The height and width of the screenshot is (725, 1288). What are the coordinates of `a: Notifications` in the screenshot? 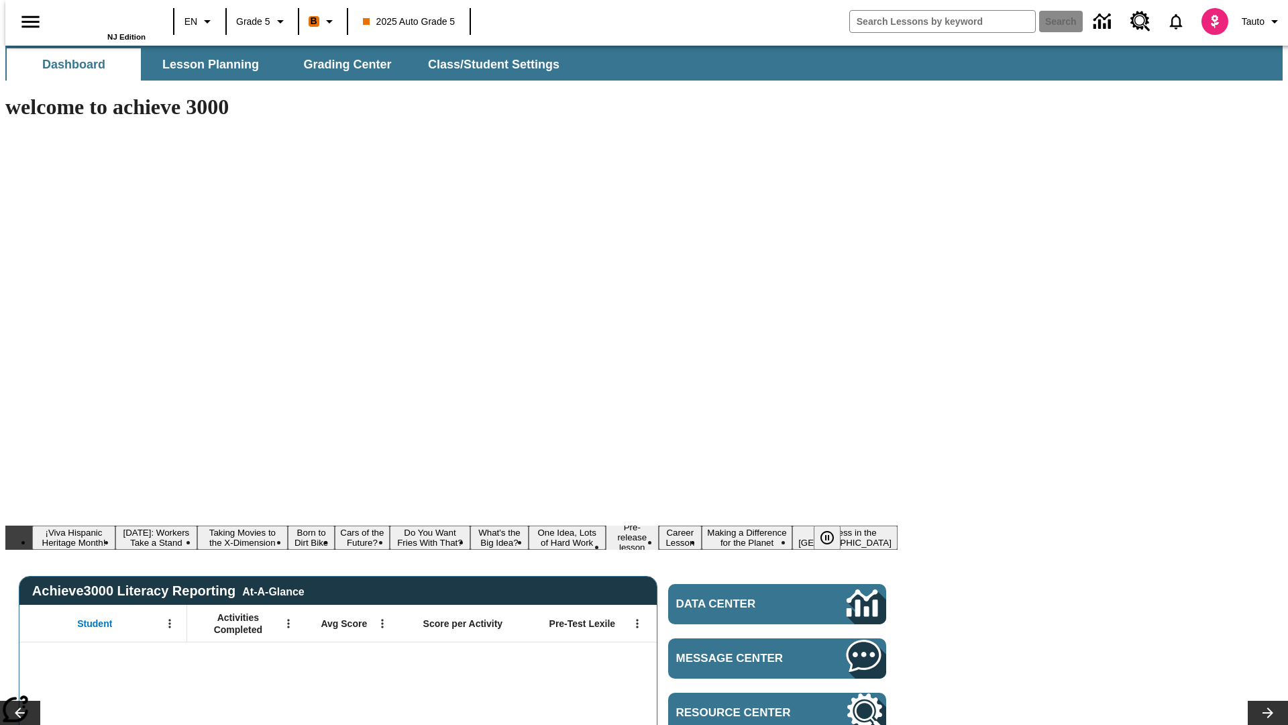 It's located at (1176, 21).